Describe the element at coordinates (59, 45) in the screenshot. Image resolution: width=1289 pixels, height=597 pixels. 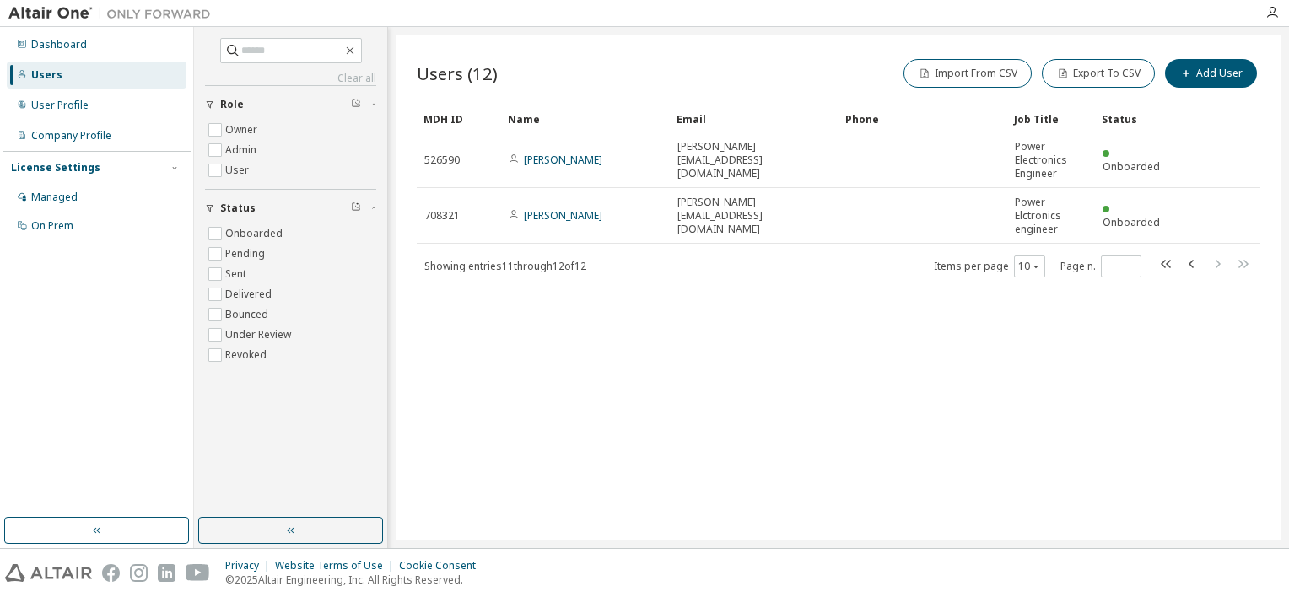
I see `div: Dashboard` at that location.